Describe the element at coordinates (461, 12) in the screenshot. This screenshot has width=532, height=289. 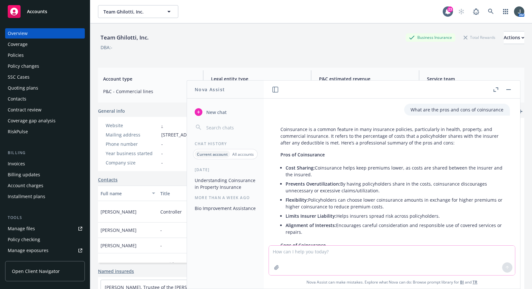
I see `a: Start snowing` at that location.